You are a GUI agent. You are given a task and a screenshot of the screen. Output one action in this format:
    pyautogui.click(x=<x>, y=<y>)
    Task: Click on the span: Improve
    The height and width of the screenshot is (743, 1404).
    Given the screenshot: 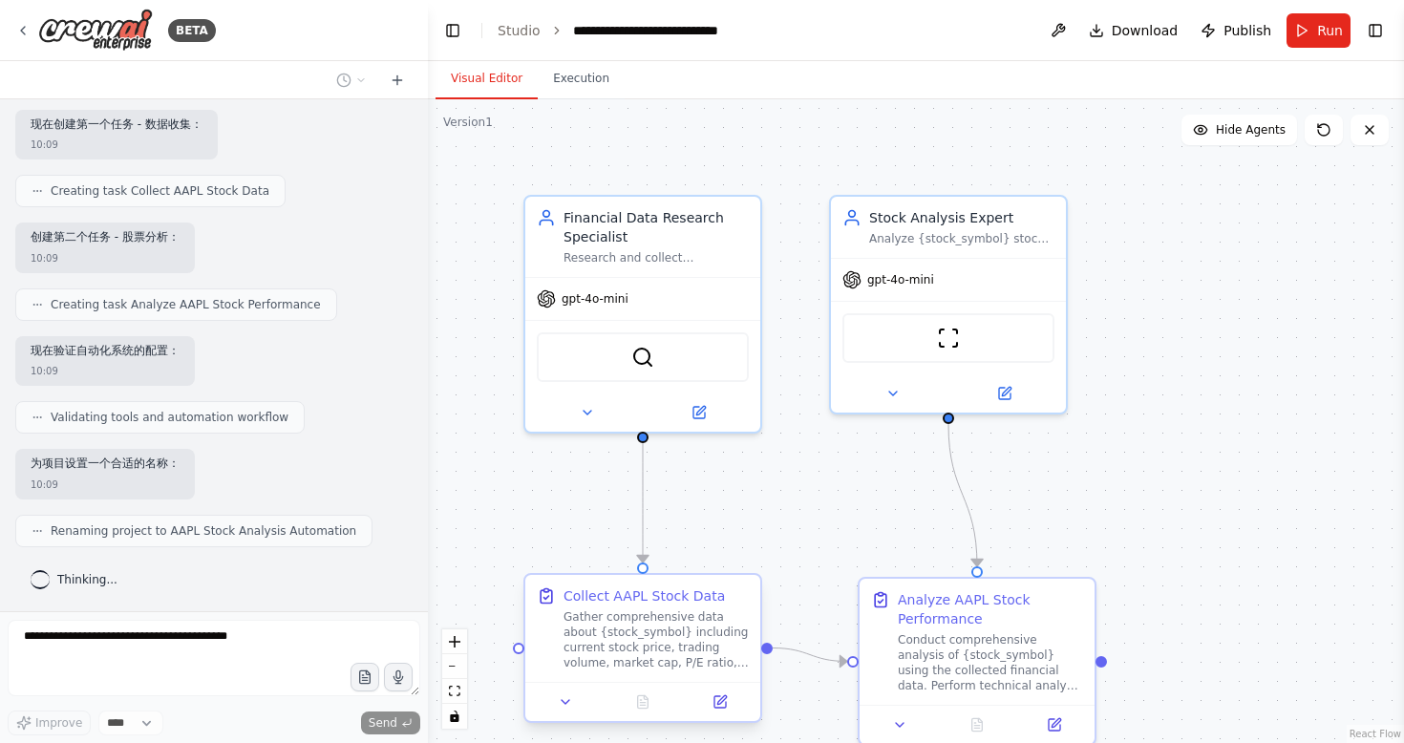 What is the action you would take?
    pyautogui.click(x=58, y=723)
    